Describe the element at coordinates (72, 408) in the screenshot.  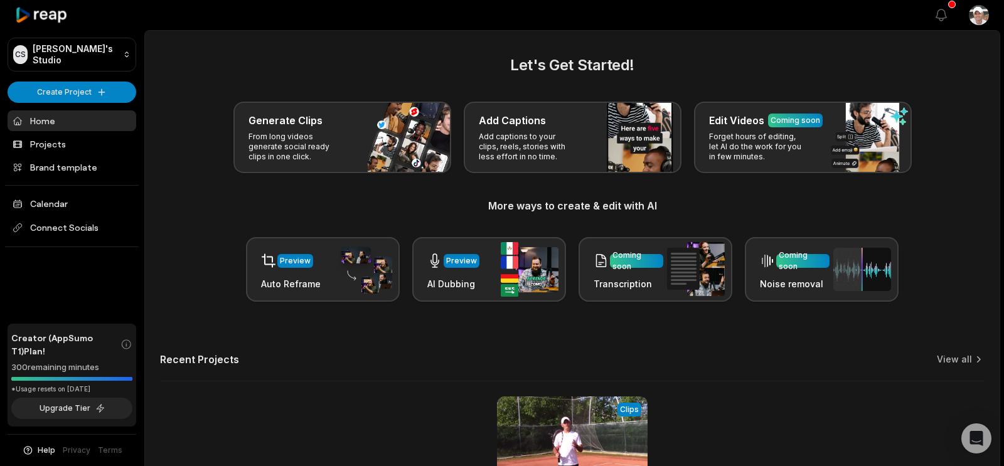
I see `button: Upgrade Tier` at that location.